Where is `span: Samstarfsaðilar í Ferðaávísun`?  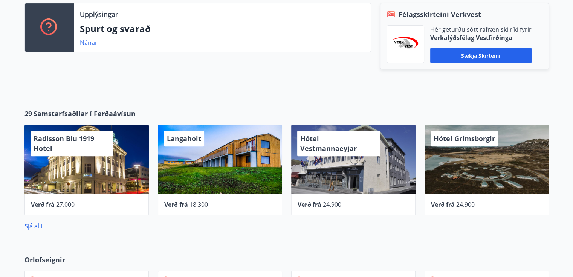
span: Samstarfsaðilar í Ferðaávísun is located at coordinates (84, 113).